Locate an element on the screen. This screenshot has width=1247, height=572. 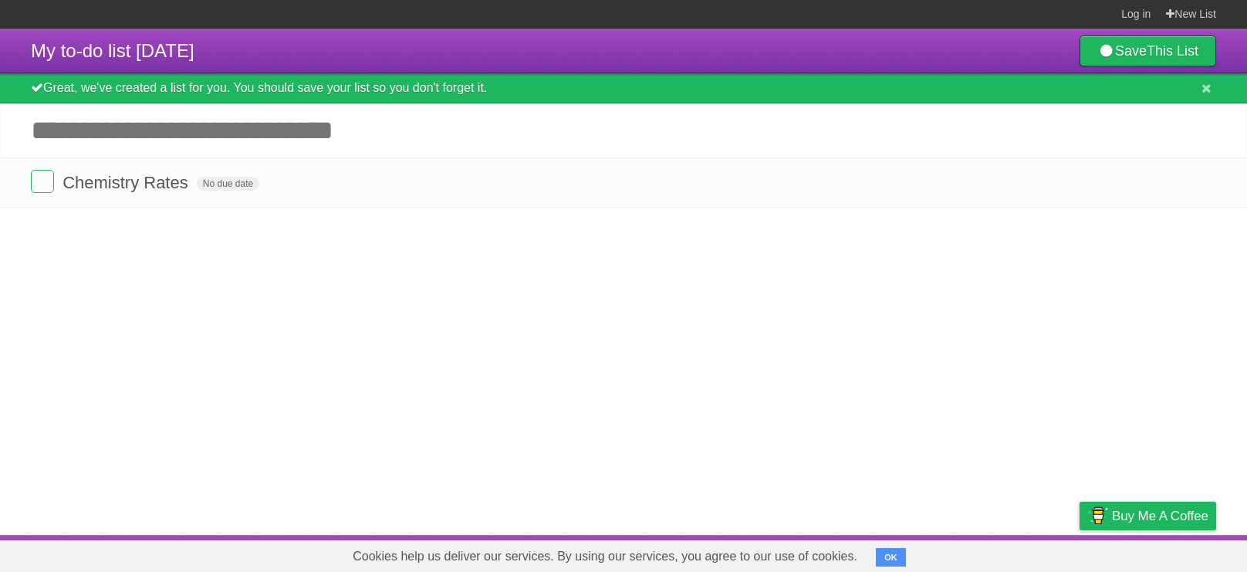
span: Cookies help us deliver our services. By using our services, you agree to our use of cookies. is located at coordinates (605, 557).